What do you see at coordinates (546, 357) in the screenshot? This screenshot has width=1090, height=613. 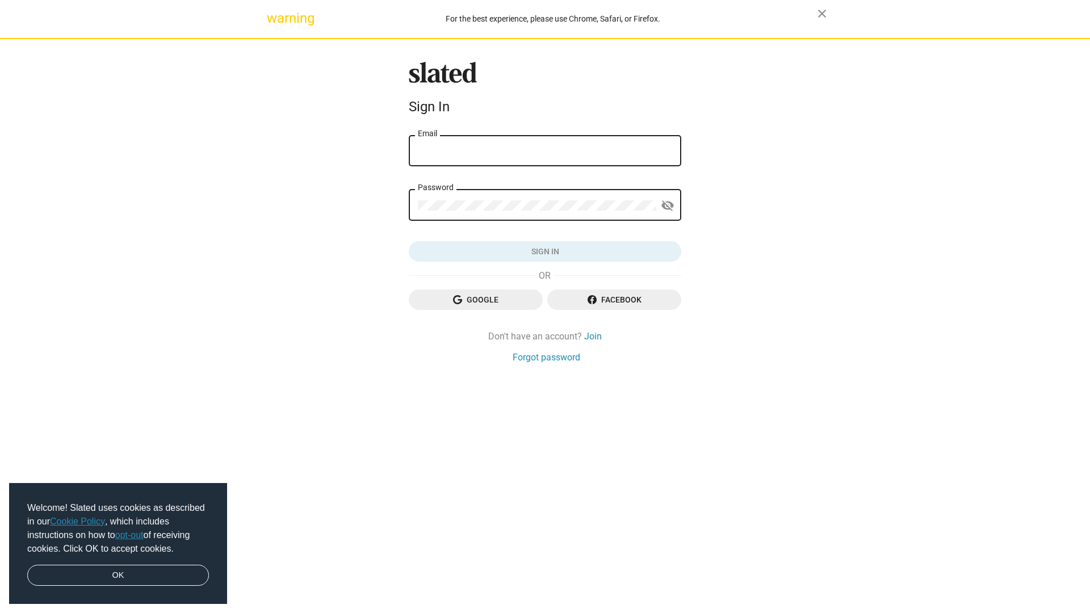 I see `a: Forgot password` at bounding box center [546, 357].